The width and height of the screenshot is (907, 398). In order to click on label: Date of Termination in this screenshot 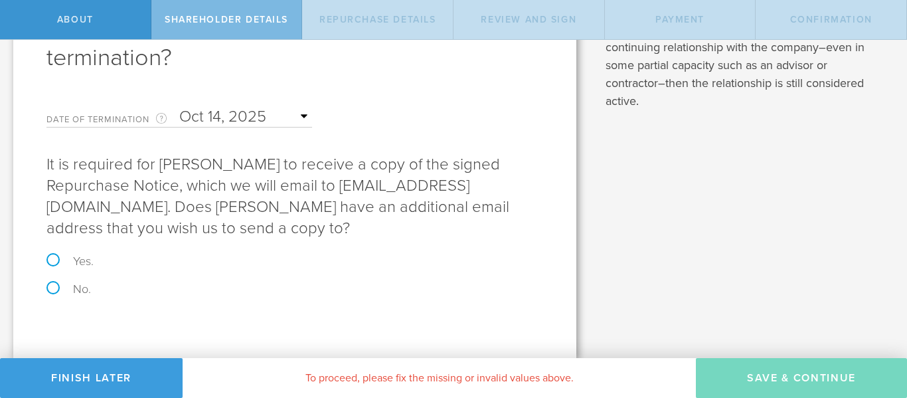, I will do `click(113, 119)`.